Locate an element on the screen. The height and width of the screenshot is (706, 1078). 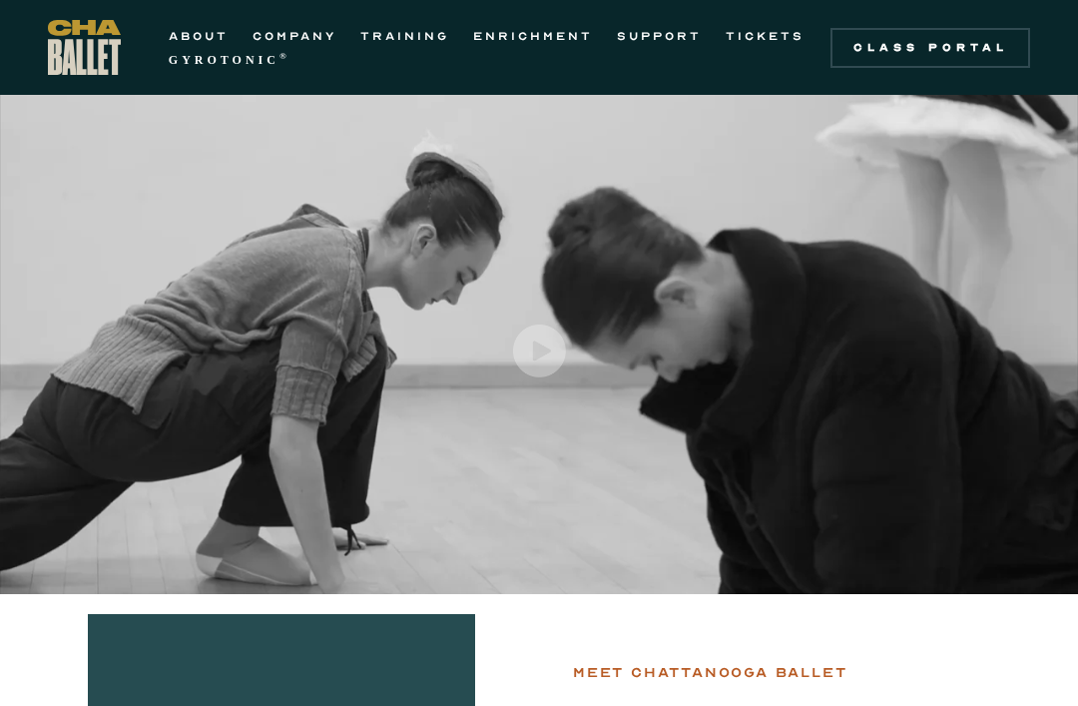
a: Class Portal is located at coordinates (930, 48).